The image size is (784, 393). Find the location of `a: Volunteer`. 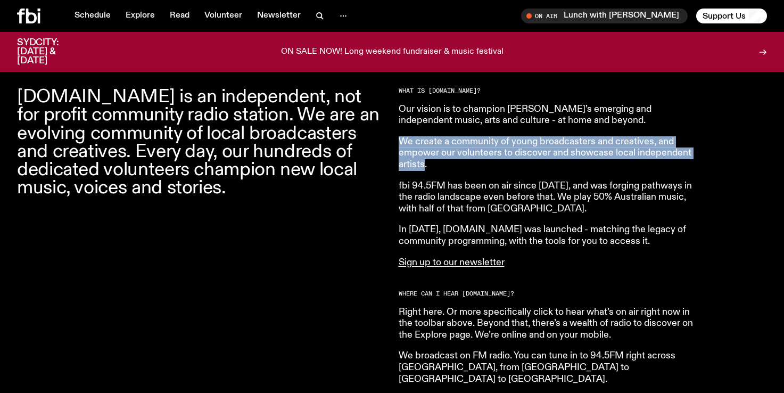

a: Volunteer is located at coordinates (223, 16).